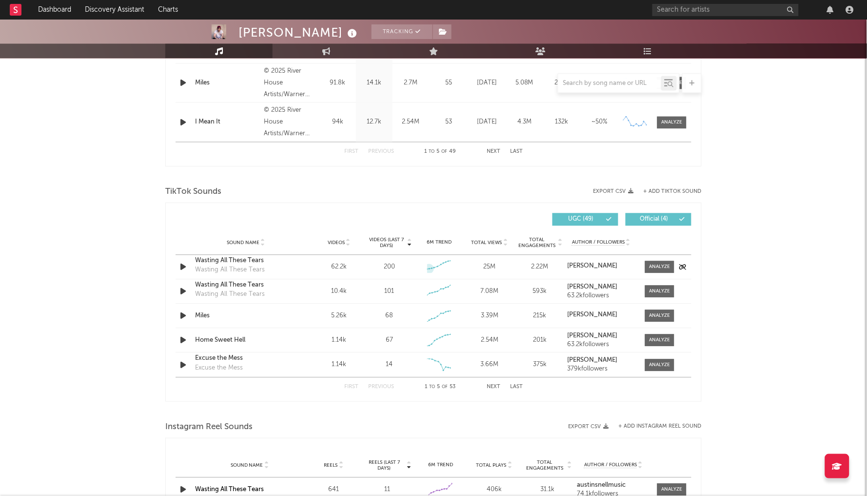 Image resolution: width=867 pixels, height=496 pixels. I want to click on a: I Mean It, so click(227, 122).